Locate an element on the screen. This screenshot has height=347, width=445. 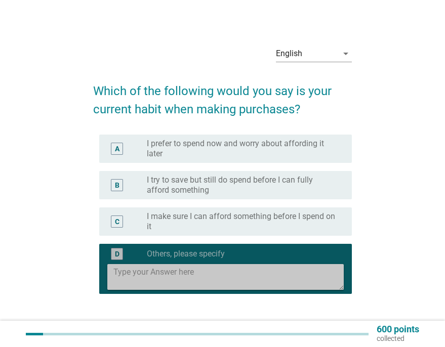
p: collected is located at coordinates (398, 338).